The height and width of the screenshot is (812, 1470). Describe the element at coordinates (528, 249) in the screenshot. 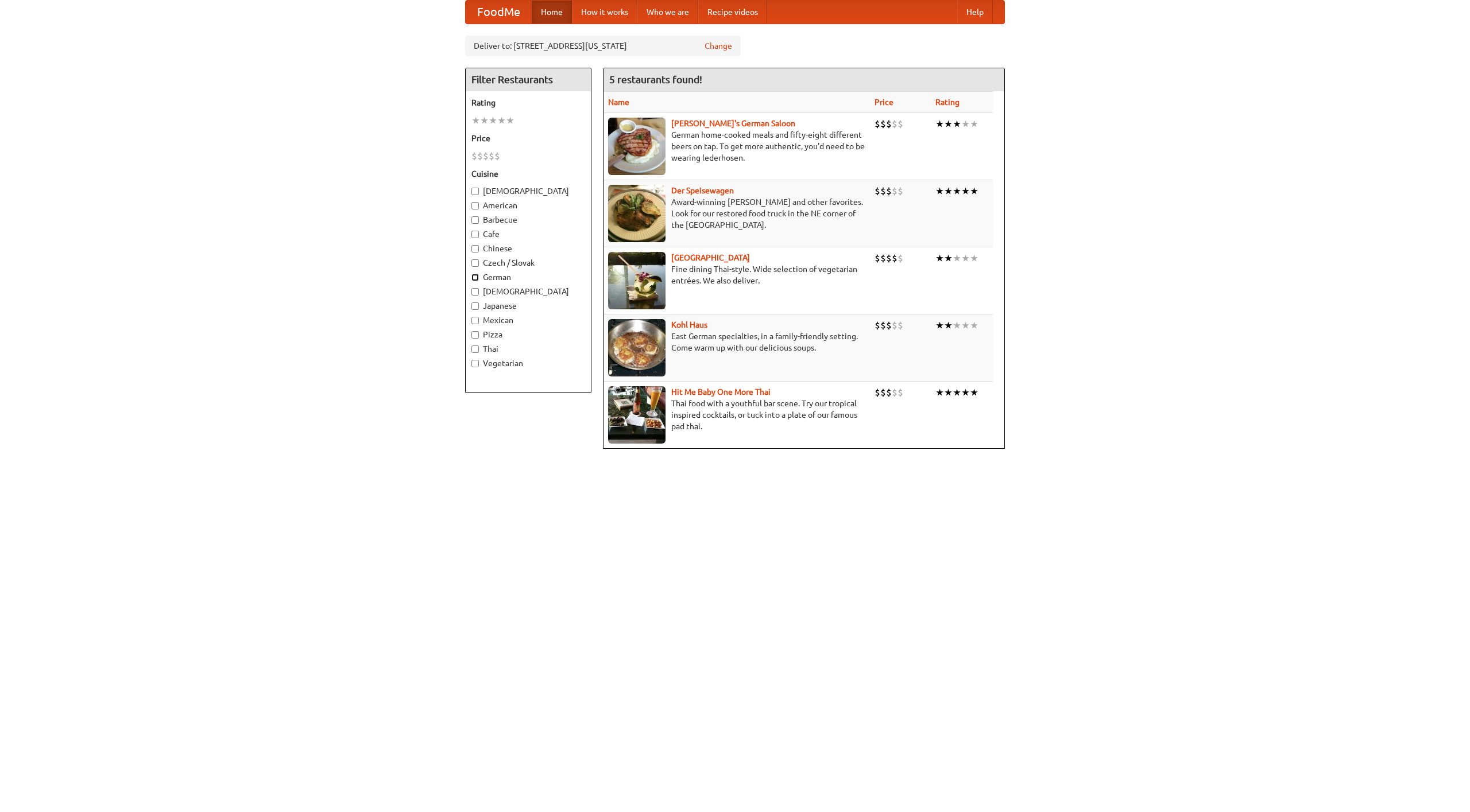

I see `label: Chinese` at that location.